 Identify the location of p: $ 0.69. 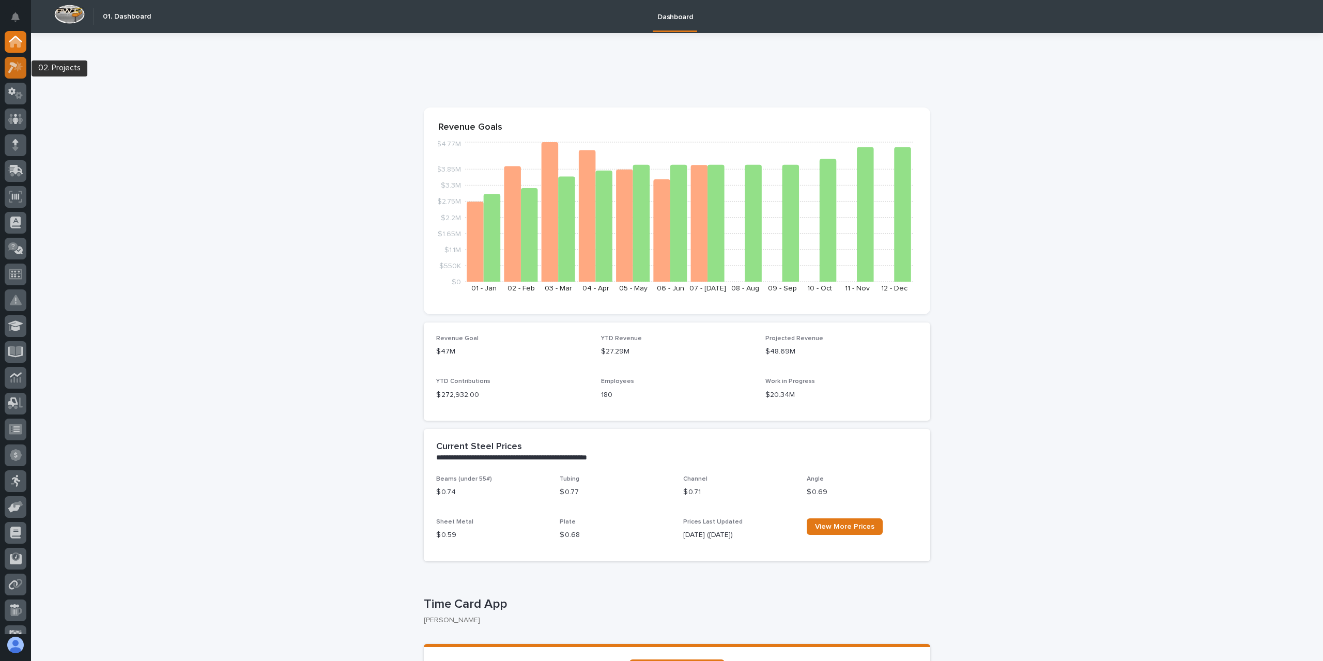
(862, 492).